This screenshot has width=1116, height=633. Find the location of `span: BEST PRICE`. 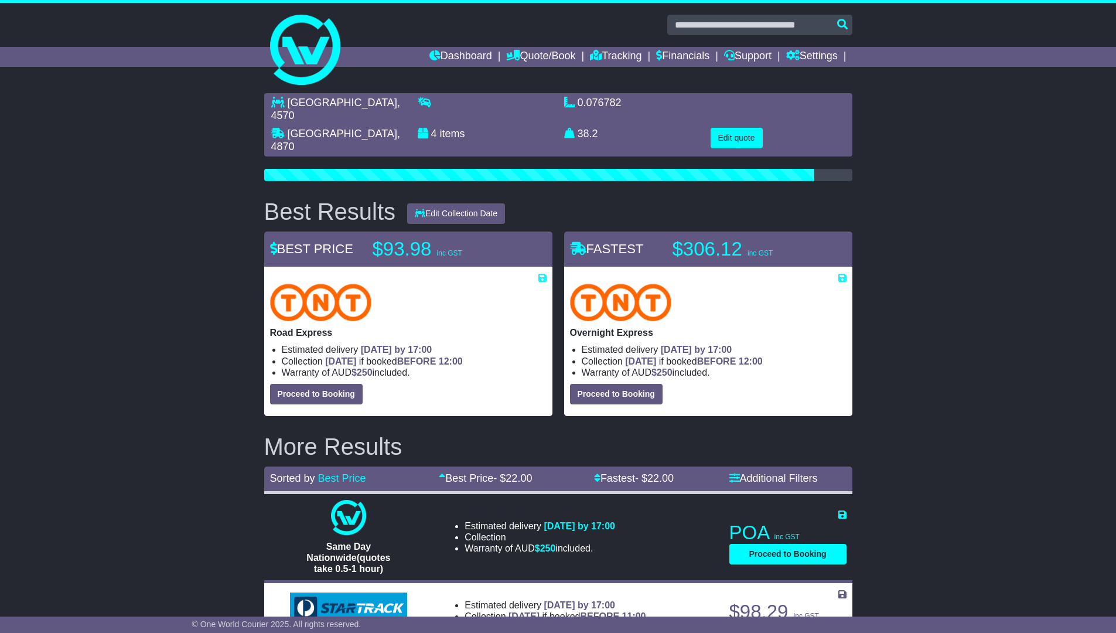

span: BEST PRICE is located at coordinates (312, 248).